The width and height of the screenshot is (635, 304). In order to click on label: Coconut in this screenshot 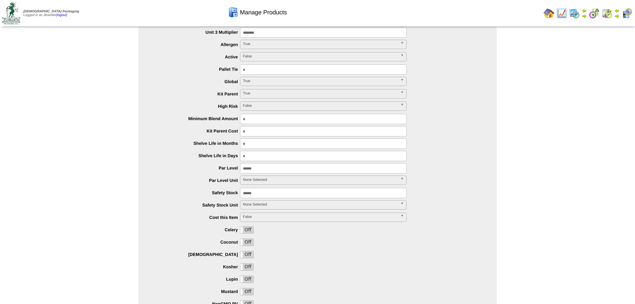, I will do `click(196, 242)`.